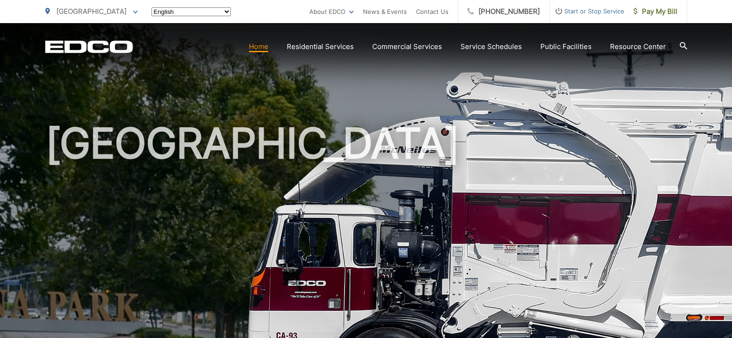 Image resolution: width=732 pixels, height=338 pixels. Describe the element at coordinates (638, 47) in the screenshot. I see `a: Resource Center` at that location.